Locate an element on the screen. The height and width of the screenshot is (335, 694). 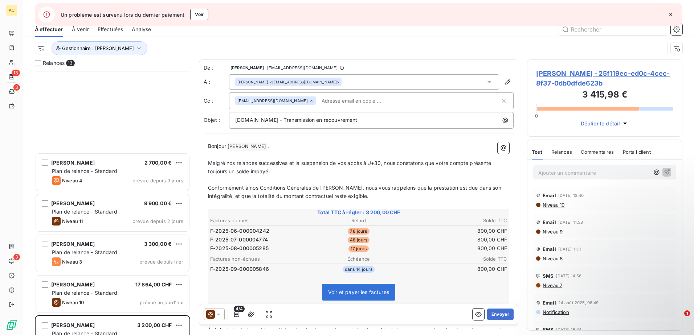
button: Voir is located at coordinates (199, 15).